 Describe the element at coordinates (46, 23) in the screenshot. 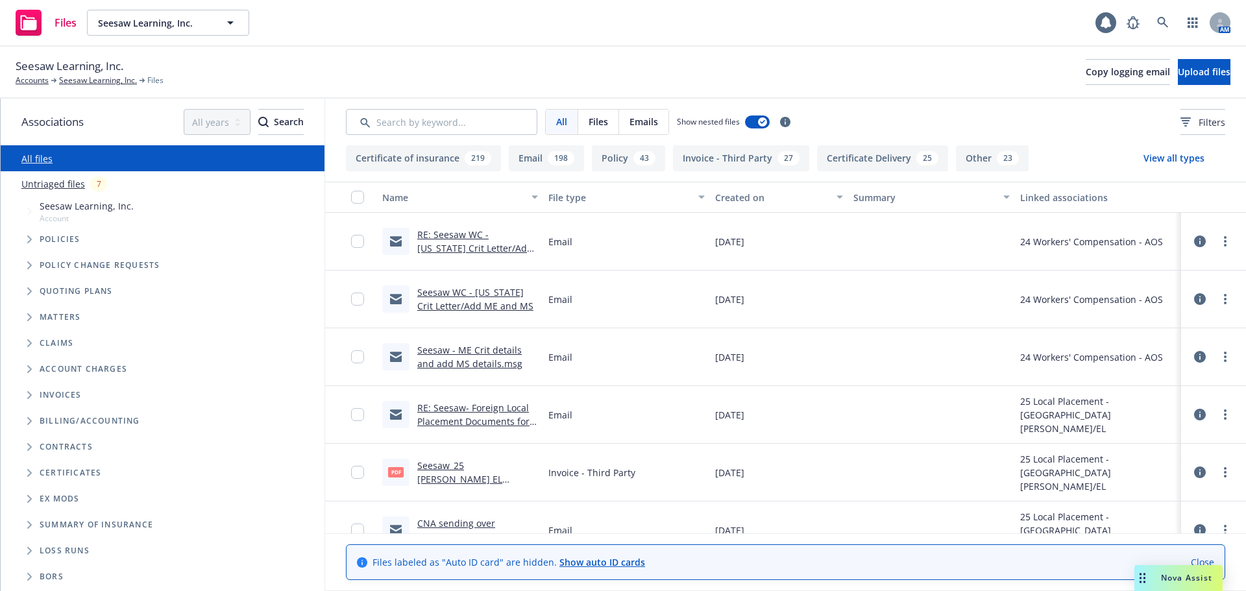

I see `a: Files` at that location.